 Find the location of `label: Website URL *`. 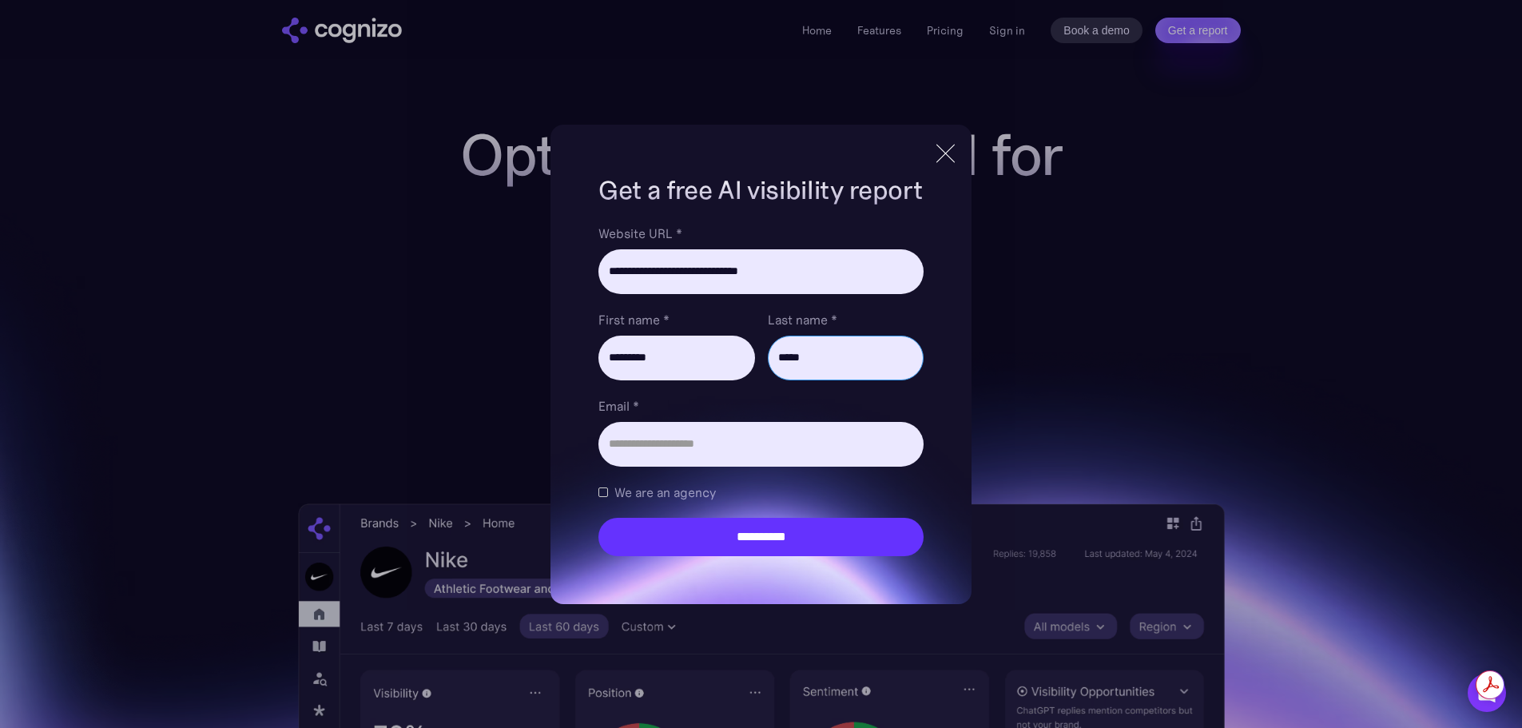

label: Website URL * is located at coordinates (761, 233).